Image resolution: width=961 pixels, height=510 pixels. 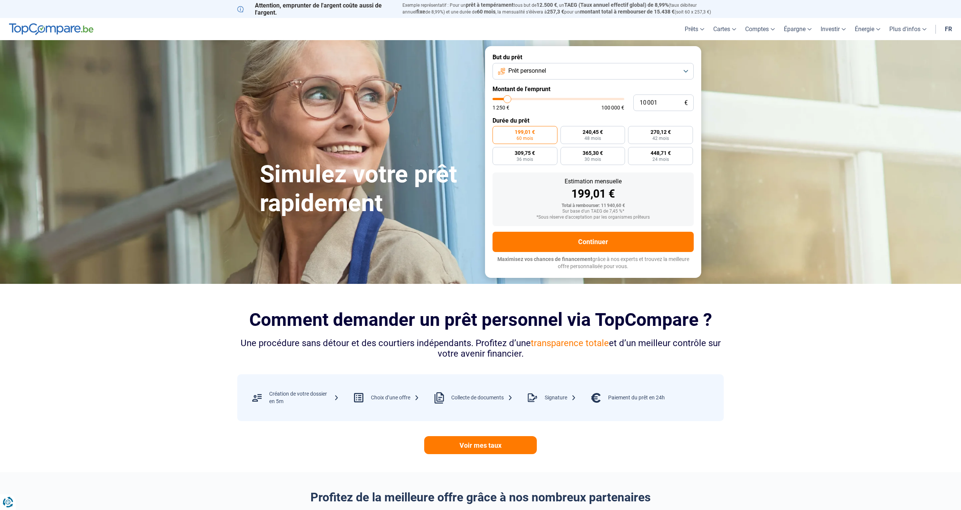 What do you see at coordinates (627, 12) in the screenshot?
I see `span: montant total à rembourser de 15.438 €` at bounding box center [627, 12].